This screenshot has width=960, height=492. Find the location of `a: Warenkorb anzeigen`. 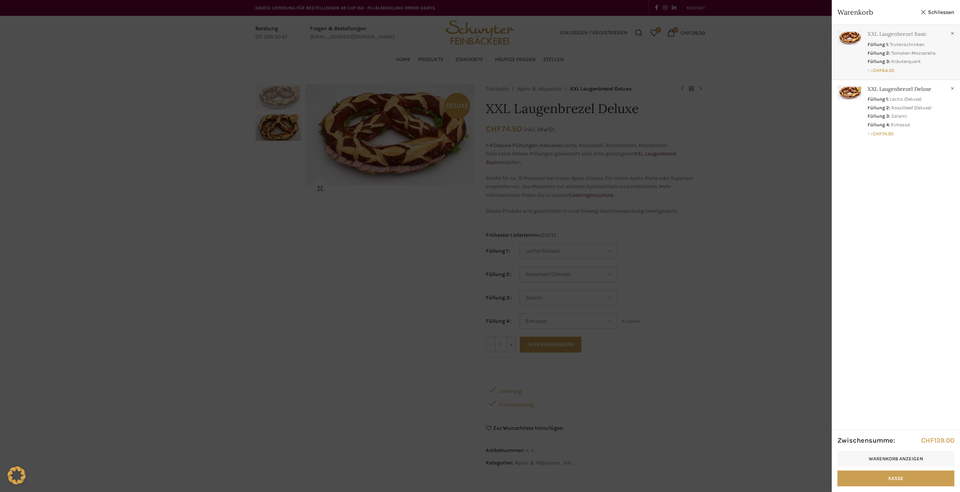

a: Warenkorb anzeigen is located at coordinates (895, 459).